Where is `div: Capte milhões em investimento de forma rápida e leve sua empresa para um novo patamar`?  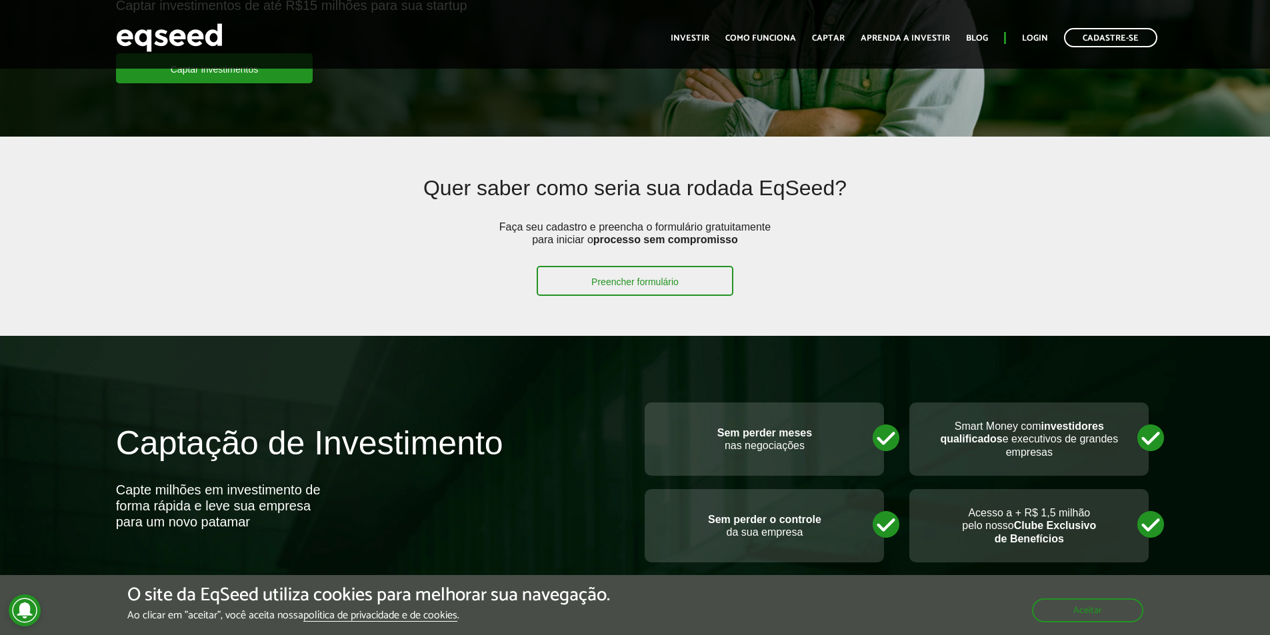 div: Capte milhões em investimento de forma rápida e leve sua empresa para um novo patamar is located at coordinates (223, 506).